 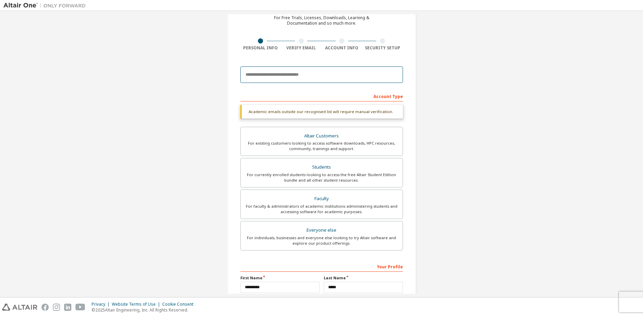 I want to click on div: For individuals, businesses and everyone else looking to try Altair software and explore our prod..., so click(x=322, y=241).